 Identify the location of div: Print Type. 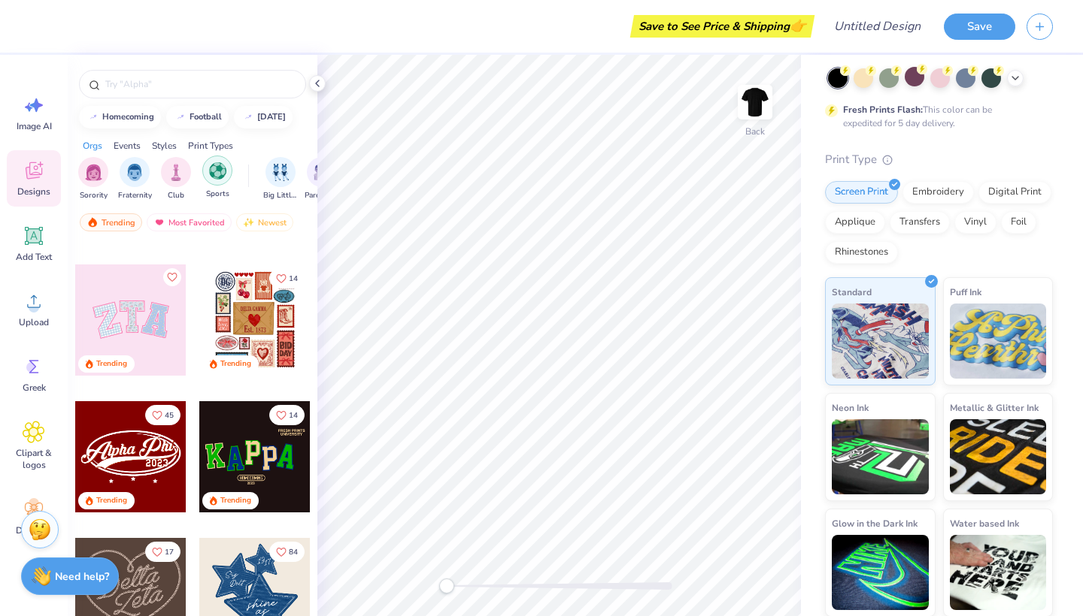
(938, 159).